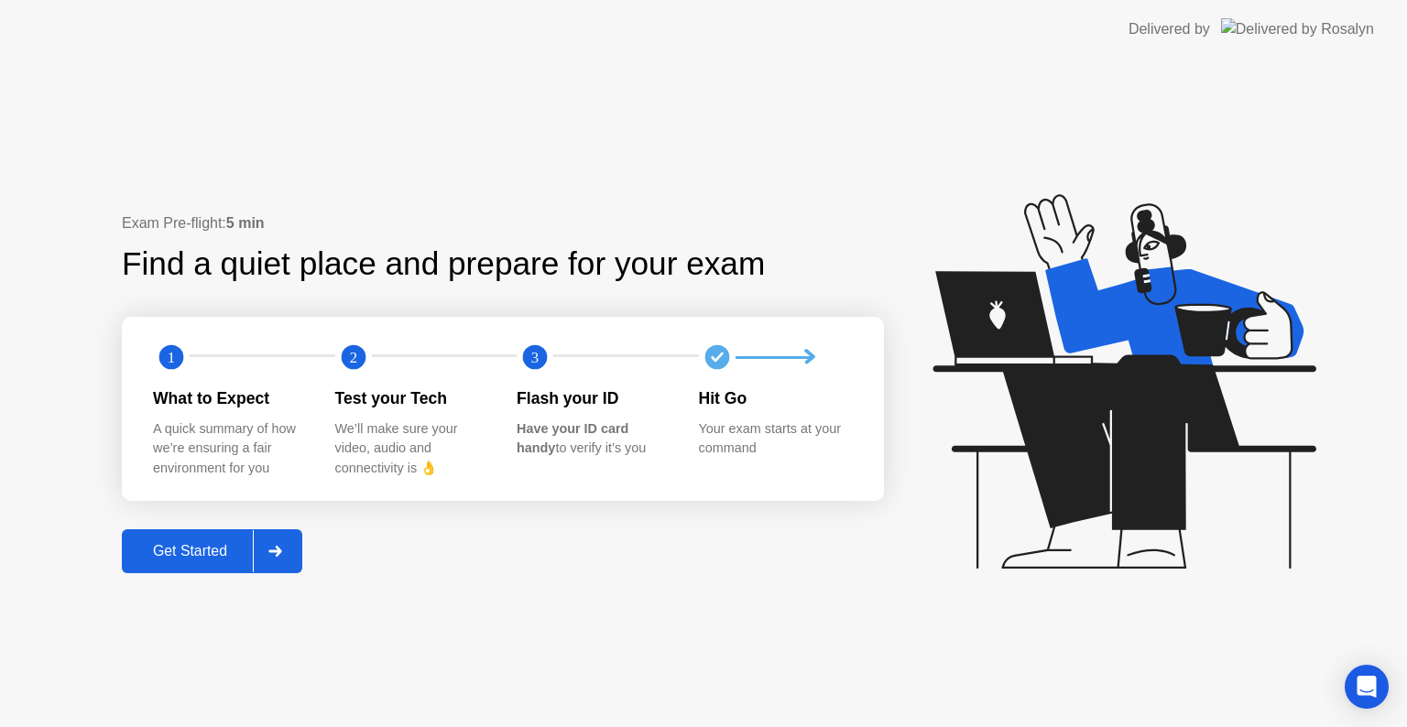 This screenshot has width=1407, height=727. What do you see at coordinates (593, 439) in the screenshot?
I see `div: to verify it’s you` at bounding box center [593, 439].